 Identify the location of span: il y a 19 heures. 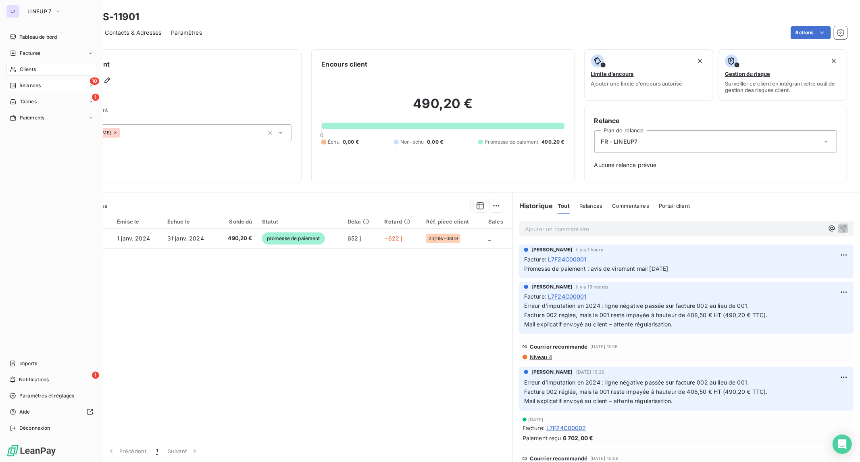
(592, 287).